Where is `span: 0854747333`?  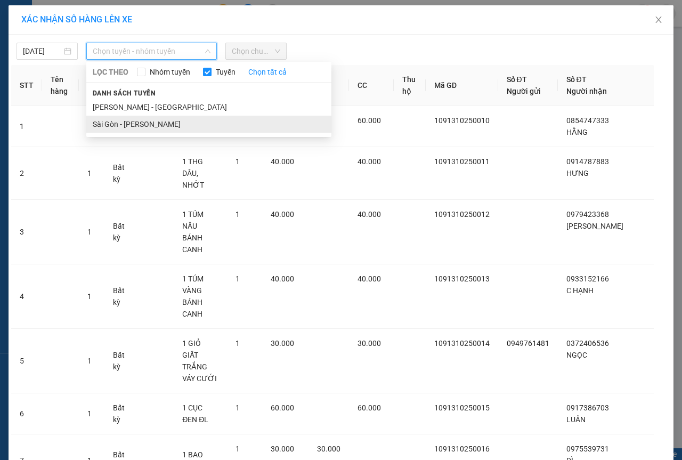
span: 0854747333 is located at coordinates (588, 120).